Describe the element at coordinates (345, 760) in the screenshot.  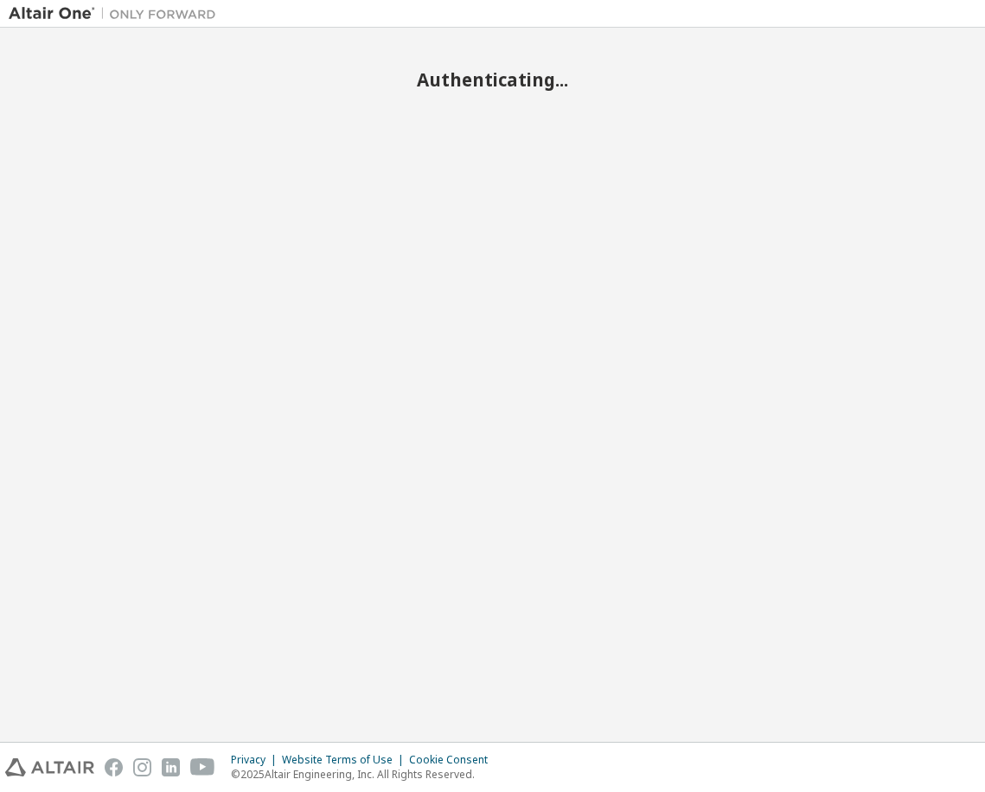
I see `div: Website Terms of Use` at that location.